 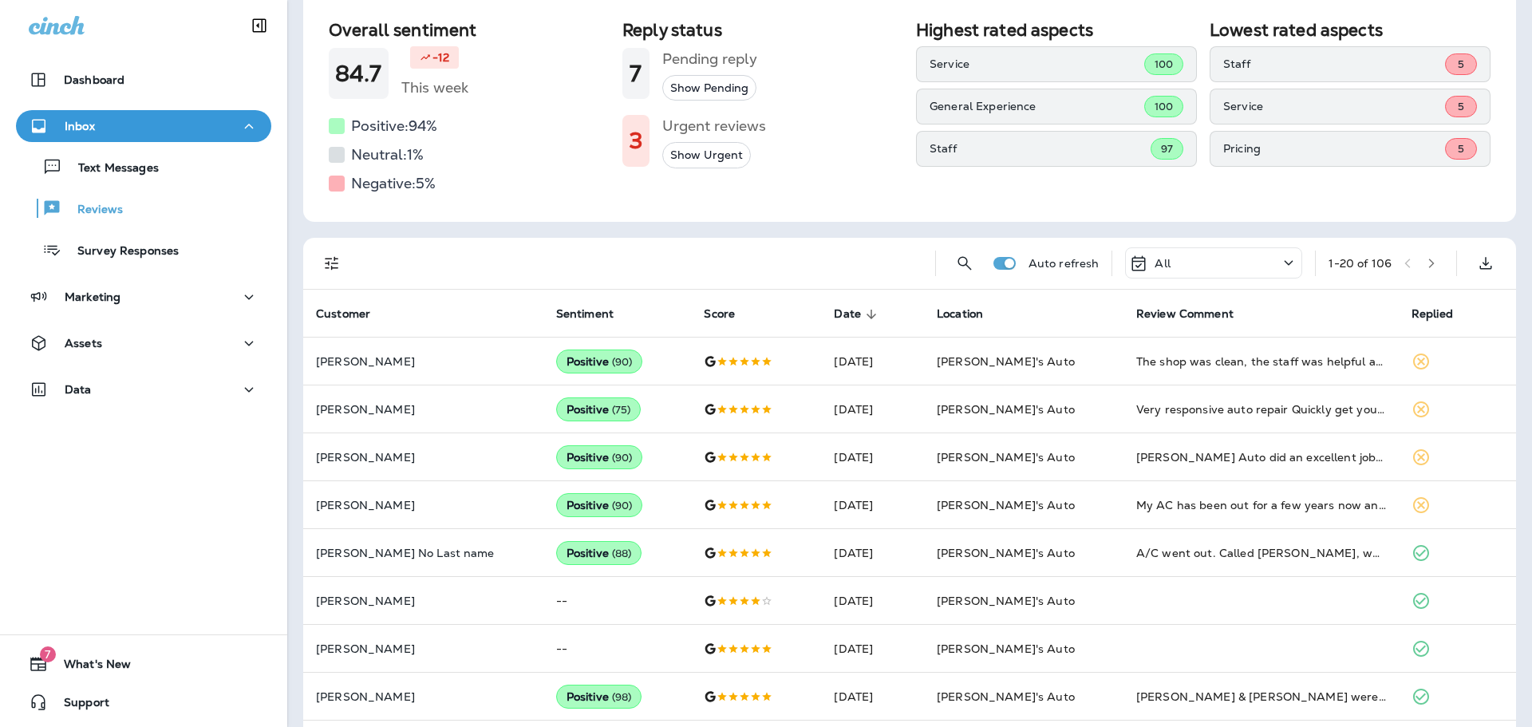 I want to click on p: Reviews, so click(x=92, y=210).